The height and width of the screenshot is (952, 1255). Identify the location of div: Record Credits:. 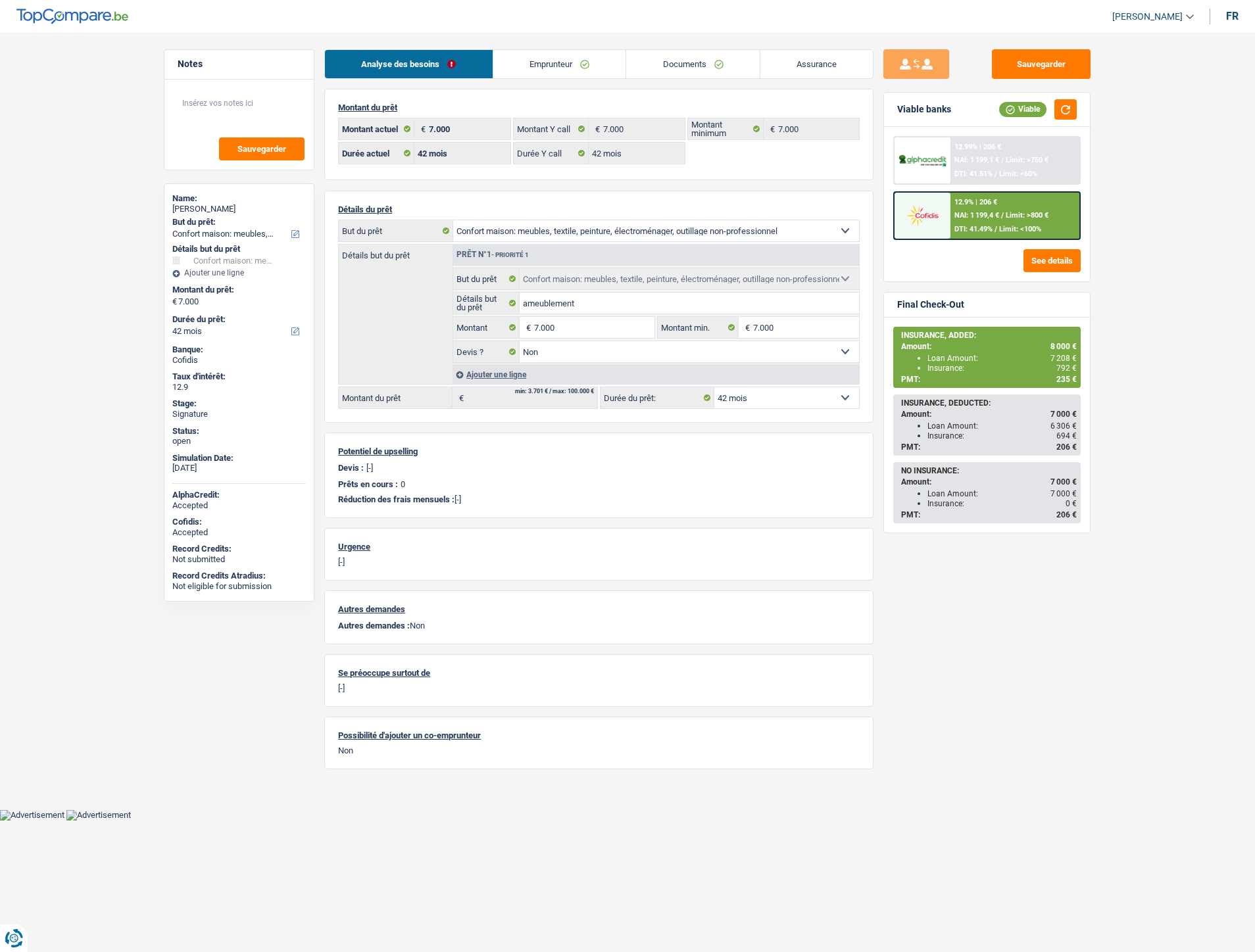
(239, 549).